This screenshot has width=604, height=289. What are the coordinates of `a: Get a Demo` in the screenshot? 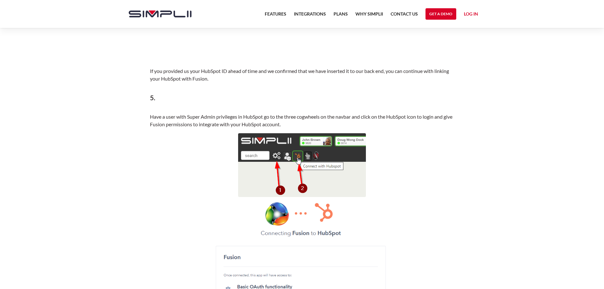 It's located at (440, 14).